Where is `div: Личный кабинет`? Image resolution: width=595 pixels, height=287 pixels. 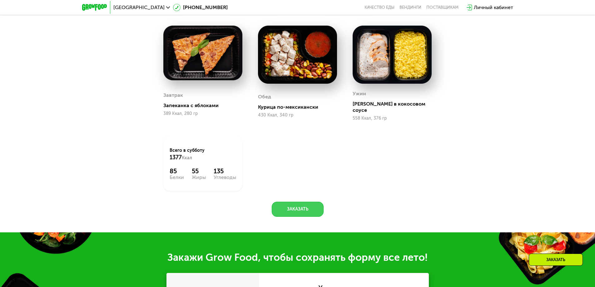 div: Личный кабинет is located at coordinates (493, 7).